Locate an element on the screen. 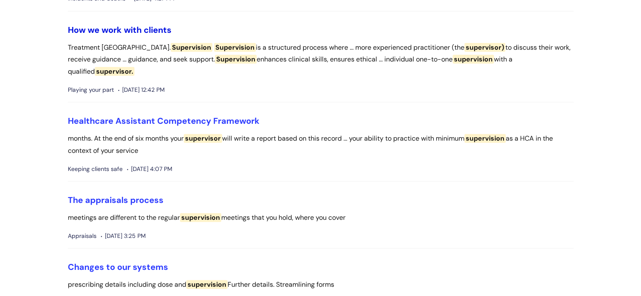 The width and height of the screenshot is (641, 296). span: Keeping clients safe is located at coordinates (95, 169).